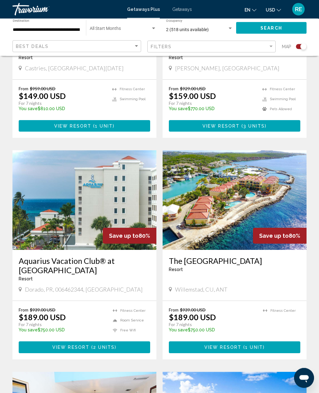 Image resolution: width=319 pixels, height=393 pixels. I want to click on span: Map, so click(286, 47).